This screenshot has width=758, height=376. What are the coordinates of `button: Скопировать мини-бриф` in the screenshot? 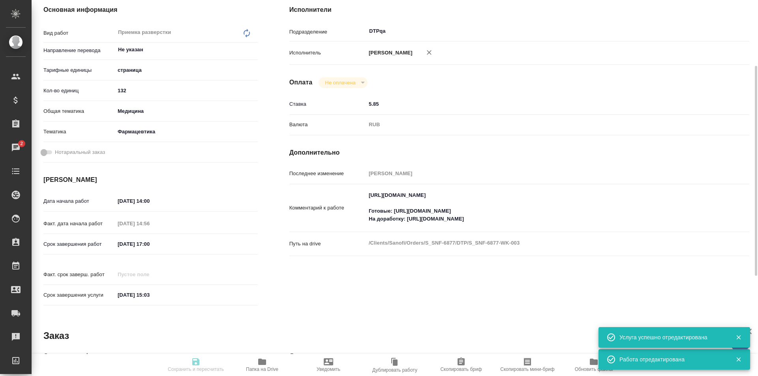 It's located at (528, 365).